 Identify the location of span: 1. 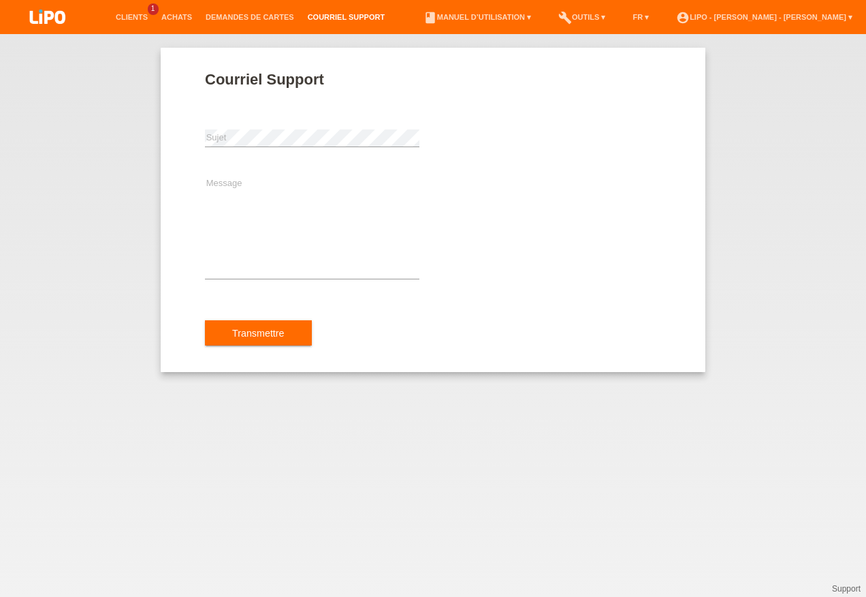
(153, 9).